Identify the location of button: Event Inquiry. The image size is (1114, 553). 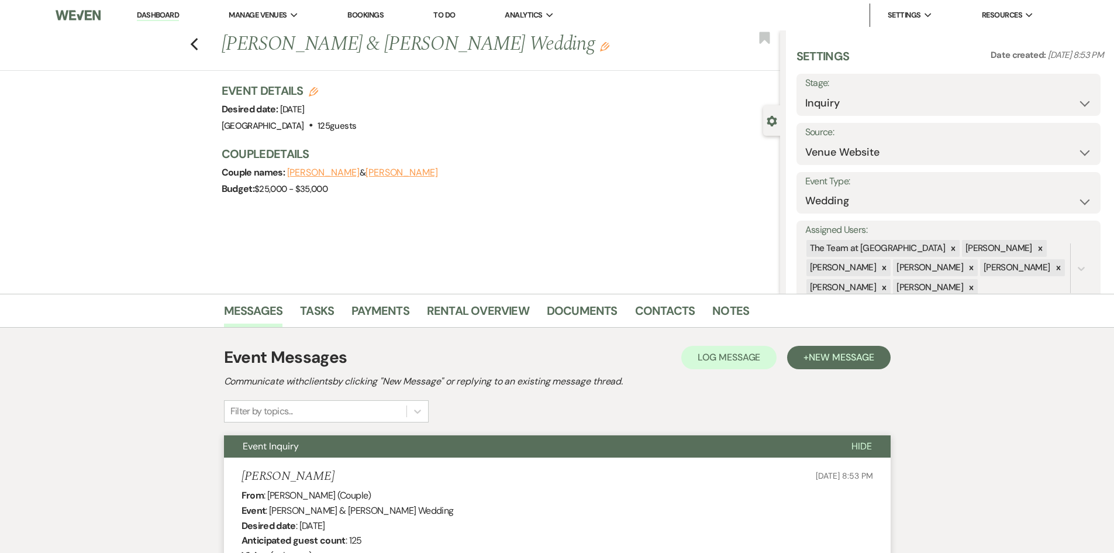
(528, 446).